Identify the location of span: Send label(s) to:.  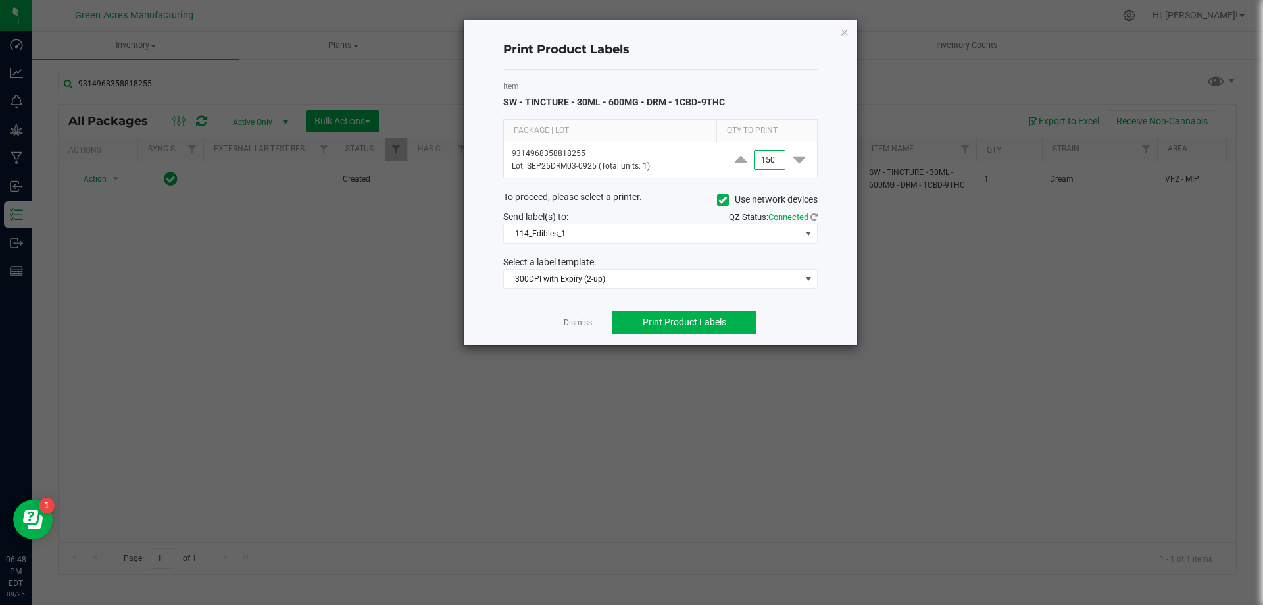
(536, 216).